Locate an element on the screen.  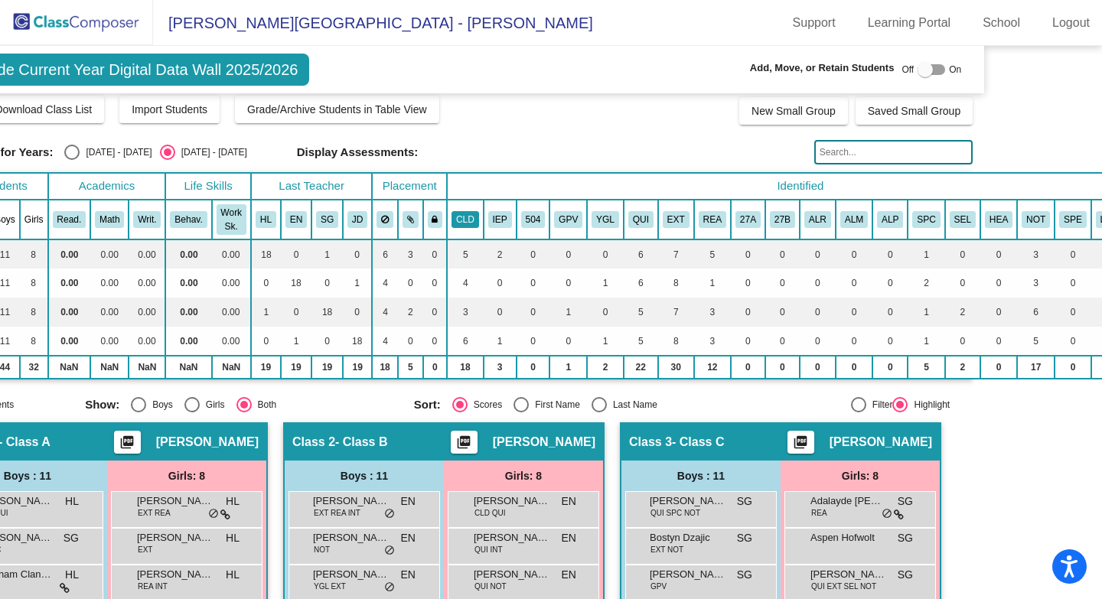
th: Keep away students is located at coordinates (385, 220).